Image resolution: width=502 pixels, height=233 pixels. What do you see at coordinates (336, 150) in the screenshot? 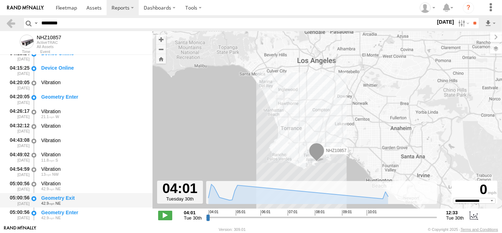
I see `span: NHZ10857` at bounding box center [336, 150].